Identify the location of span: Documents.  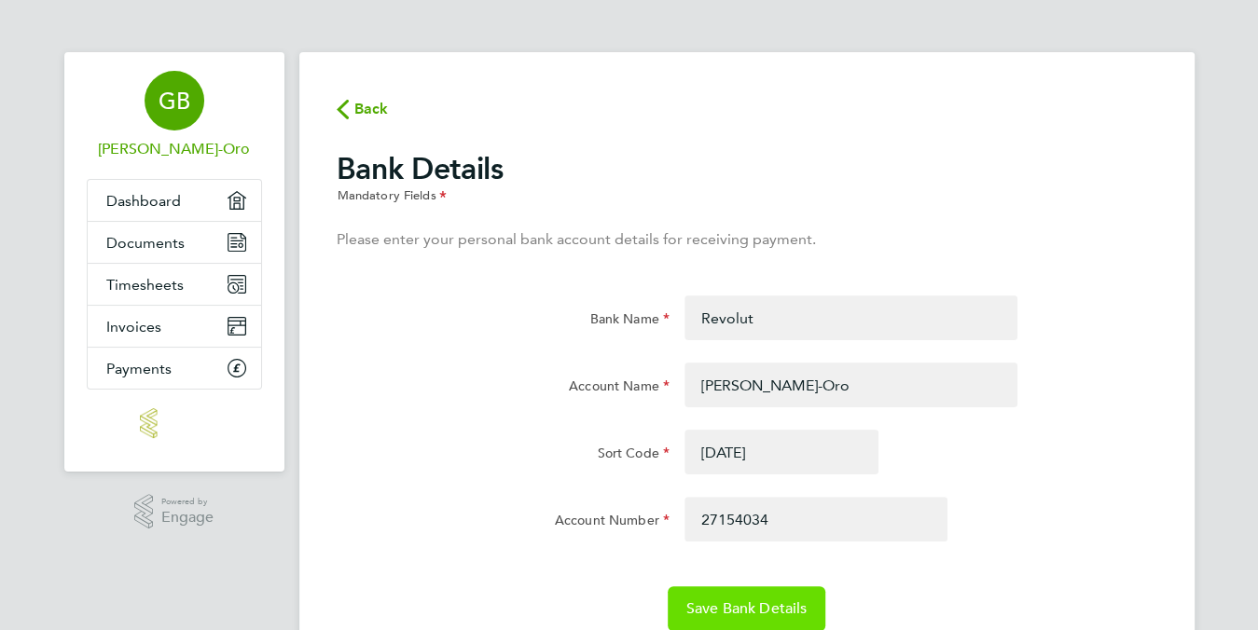
(145, 242).